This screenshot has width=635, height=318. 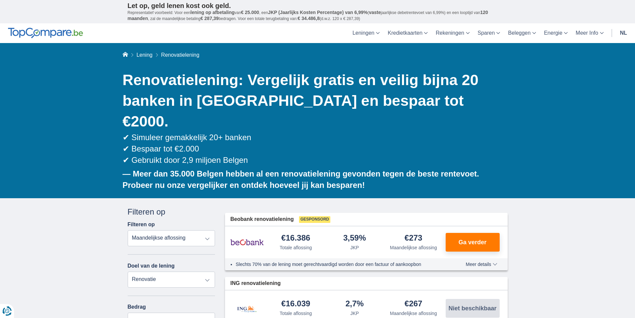 I want to click on a: Meer Info, so click(x=590, y=33).